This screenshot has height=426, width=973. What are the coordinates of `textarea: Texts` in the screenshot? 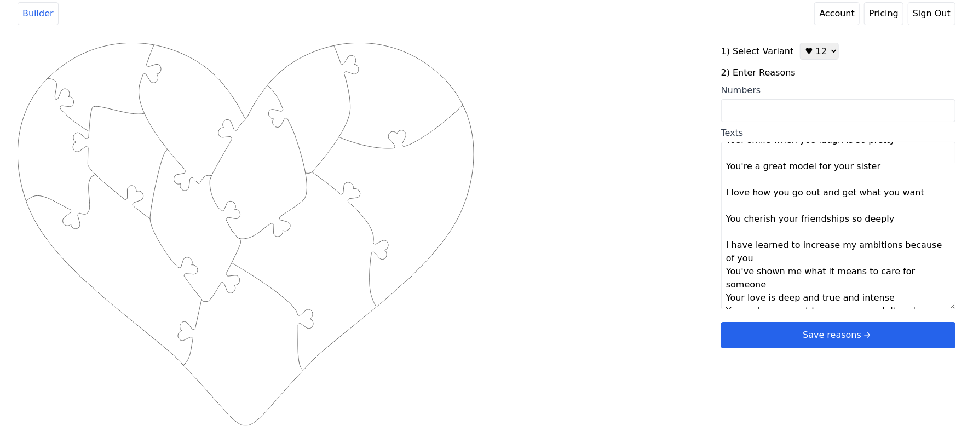 It's located at (839, 226).